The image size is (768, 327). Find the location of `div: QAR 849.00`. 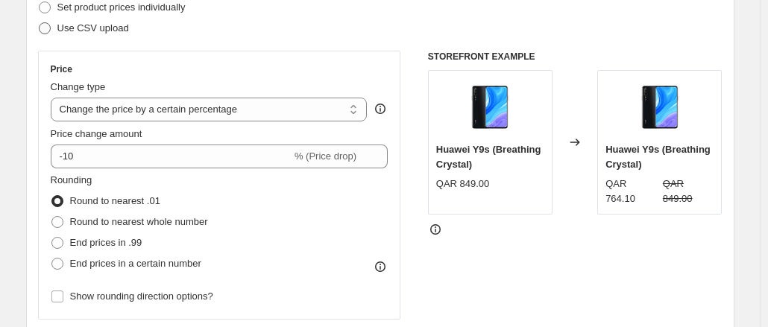

div: QAR 849.00 is located at coordinates (463, 184).